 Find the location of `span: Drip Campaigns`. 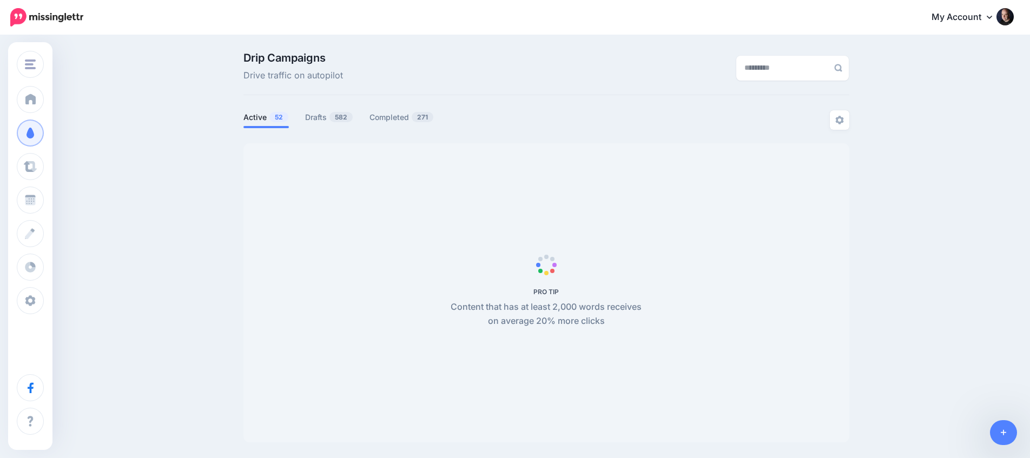

span: Drip Campaigns is located at coordinates (293, 58).